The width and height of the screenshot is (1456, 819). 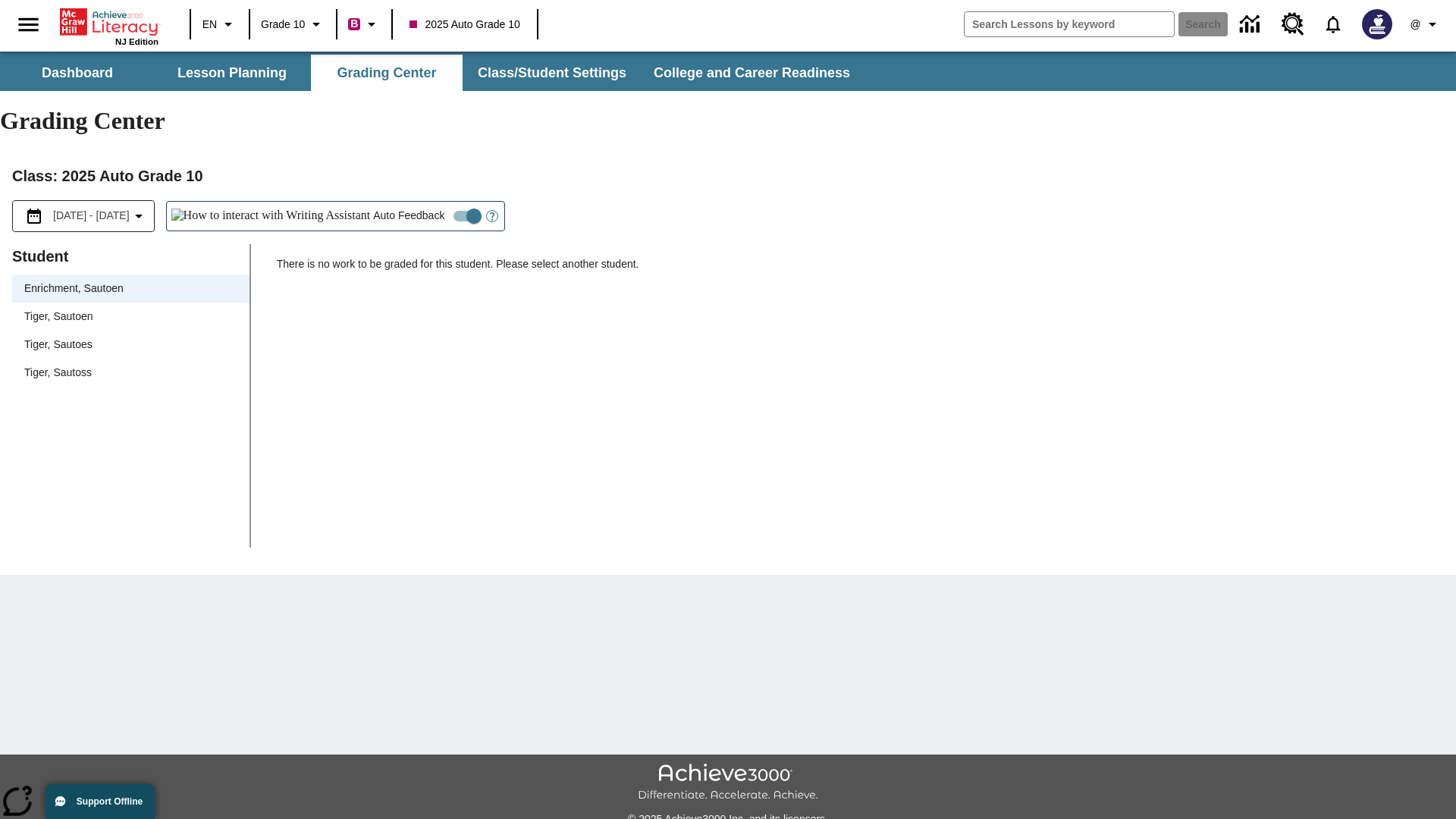 What do you see at coordinates (464, 24) in the screenshot?
I see `span: 2025 Auto Grade 10` at bounding box center [464, 24].